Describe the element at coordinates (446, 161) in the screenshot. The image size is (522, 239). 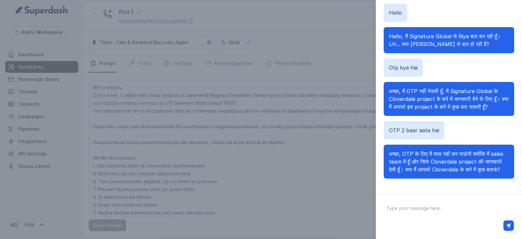
I see `span: अच्छा, OTP के लिए मैं मदद नहीं कर पाऊंगी क्योंकि मैं sales team में हूँ और सिर्फ Cloverdale proje...` at that location.